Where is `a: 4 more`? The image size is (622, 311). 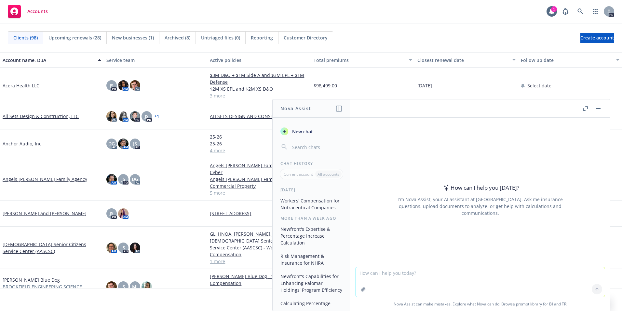
a: 4 more is located at coordinates (259, 150).